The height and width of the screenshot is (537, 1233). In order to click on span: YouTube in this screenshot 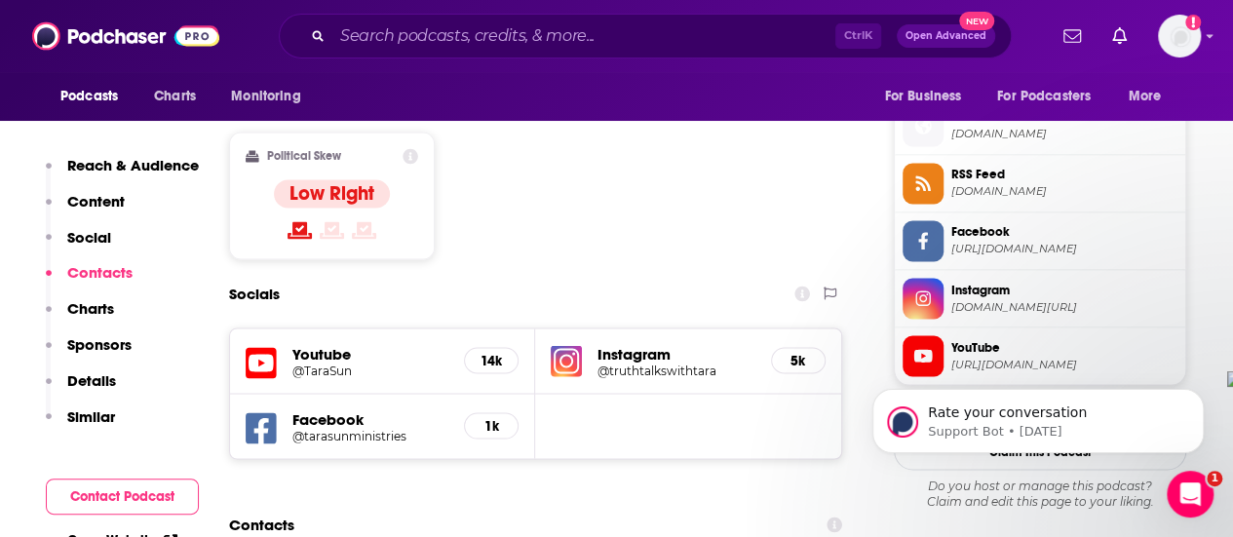, I will do `click(1064, 347)`.